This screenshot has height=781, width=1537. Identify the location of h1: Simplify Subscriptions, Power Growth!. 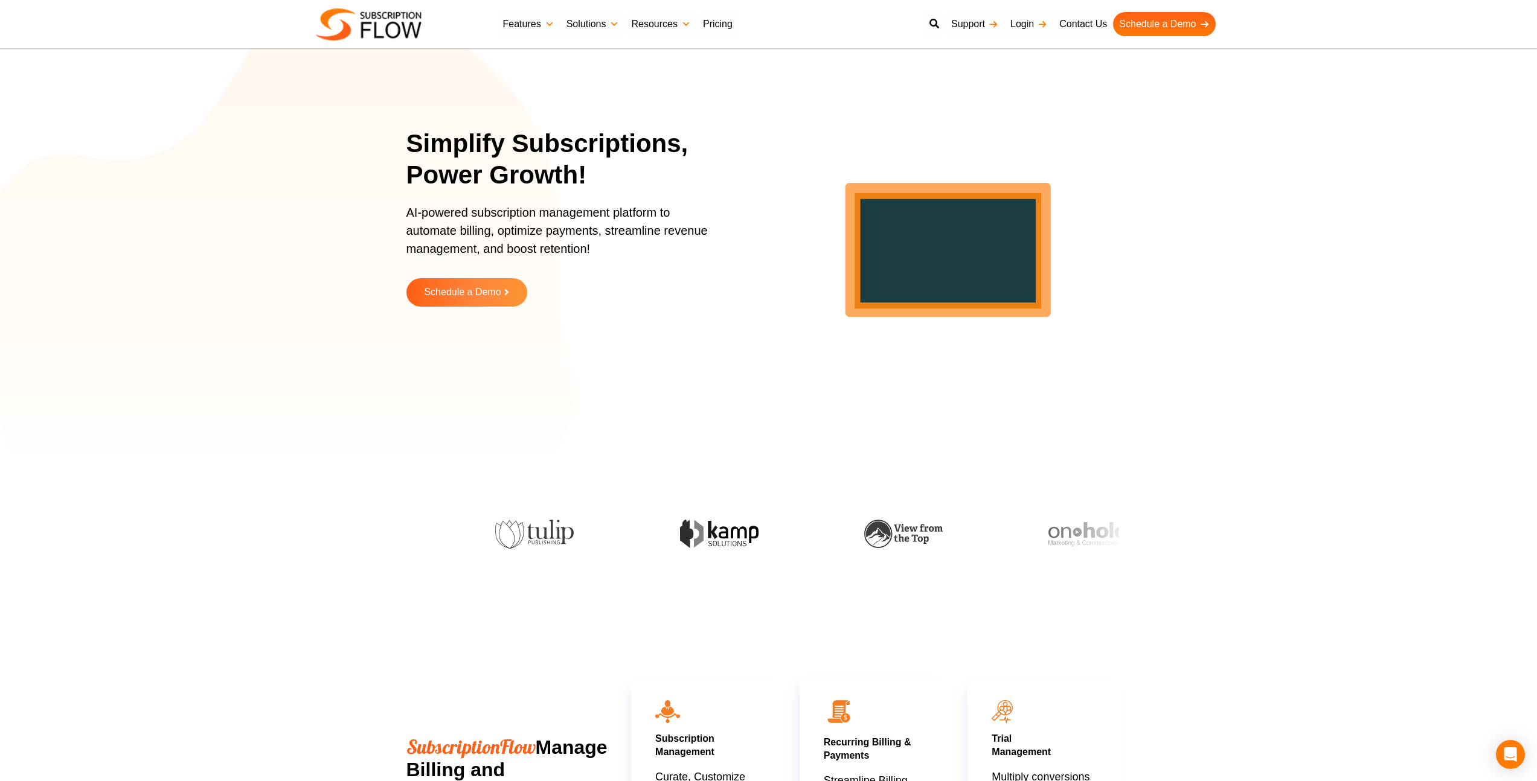
(571, 159).